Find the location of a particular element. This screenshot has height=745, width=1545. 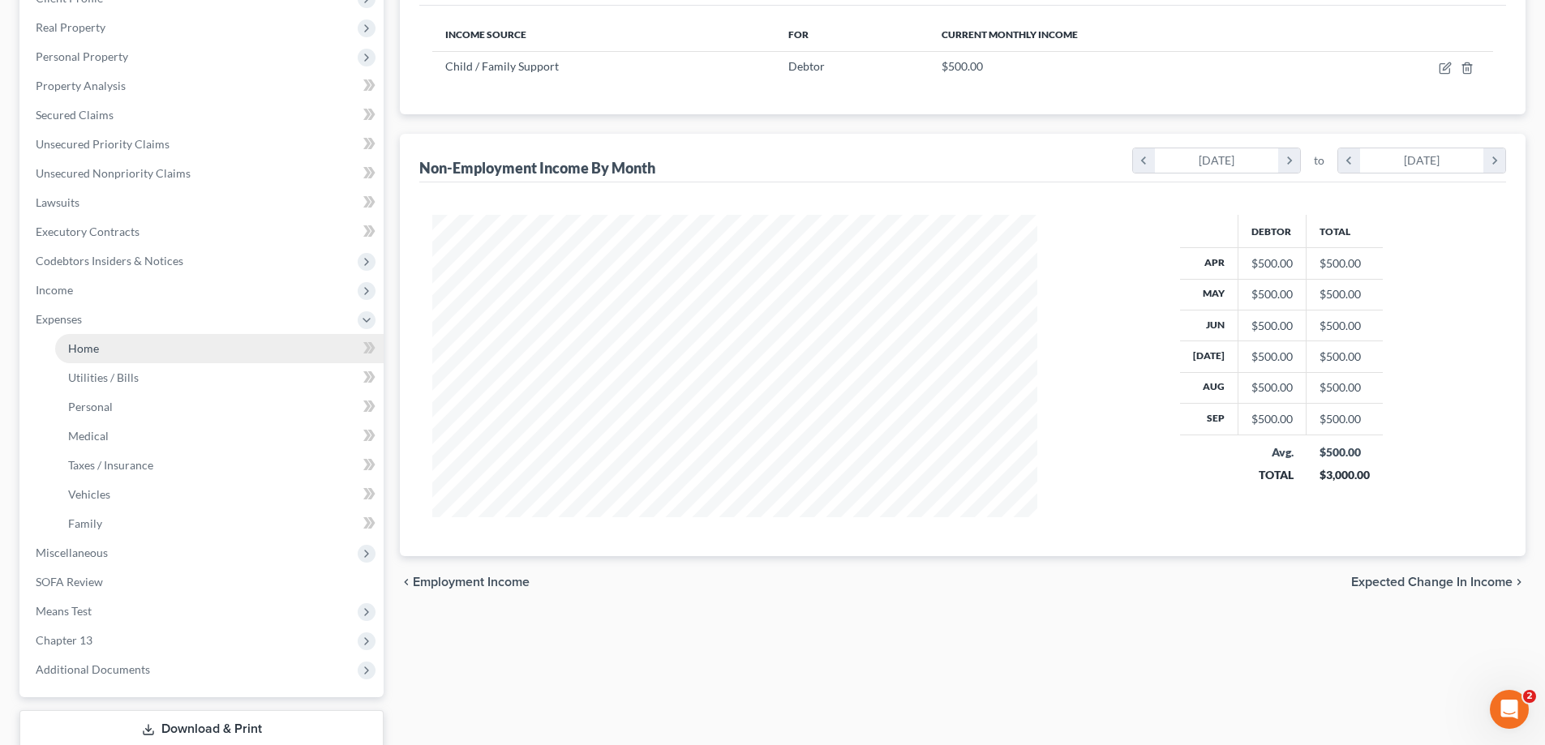

th: Sep is located at coordinates (1209, 419).